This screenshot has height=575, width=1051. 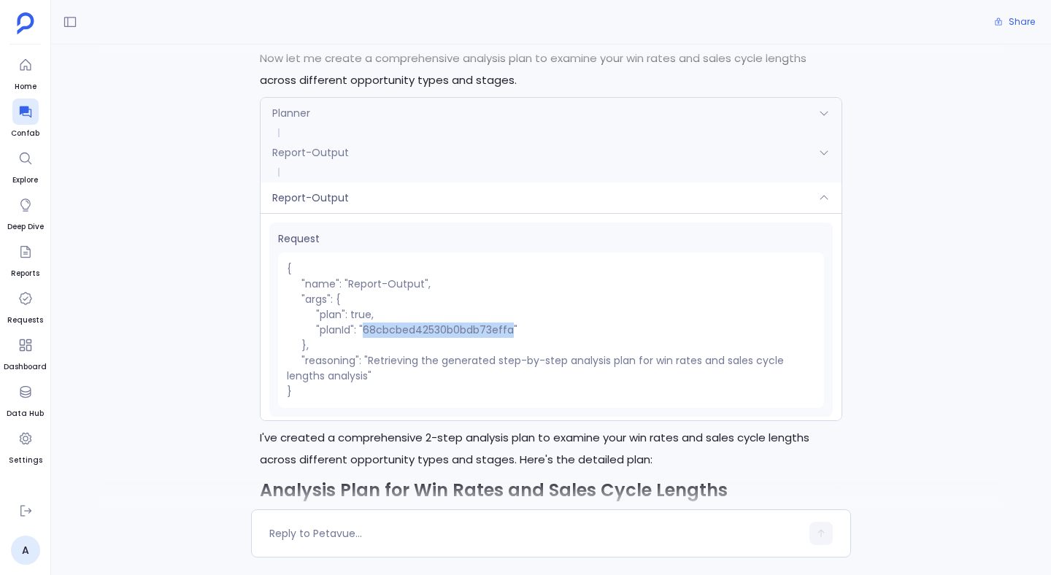 What do you see at coordinates (26, 550) in the screenshot?
I see `a: A` at bounding box center [26, 550].